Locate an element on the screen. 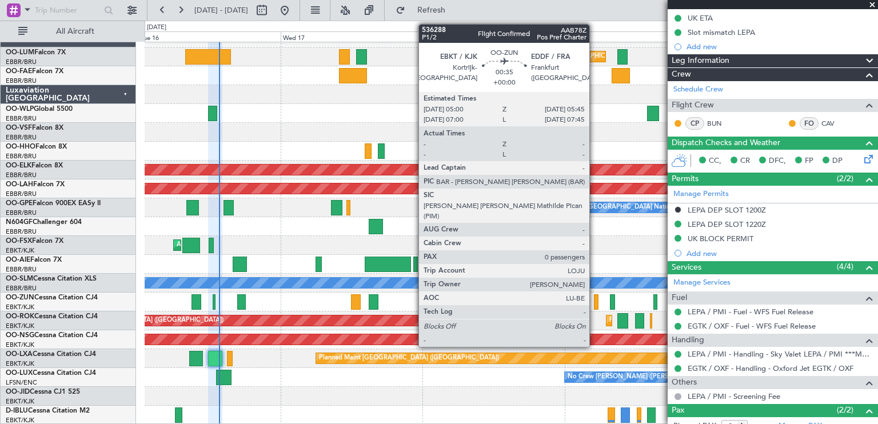 Image resolution: width=878 pixels, height=424 pixels. span: Leg Information is located at coordinates (700, 61).